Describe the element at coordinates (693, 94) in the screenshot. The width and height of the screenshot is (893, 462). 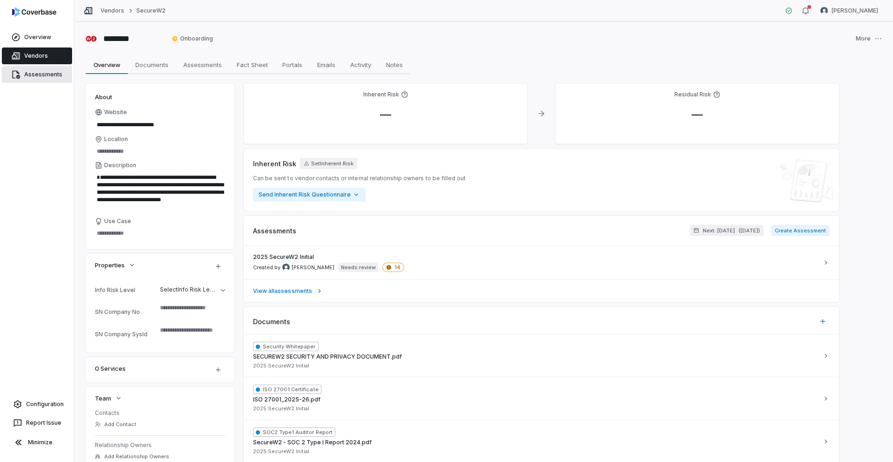
I see `h4: Residual Risk` at that location.